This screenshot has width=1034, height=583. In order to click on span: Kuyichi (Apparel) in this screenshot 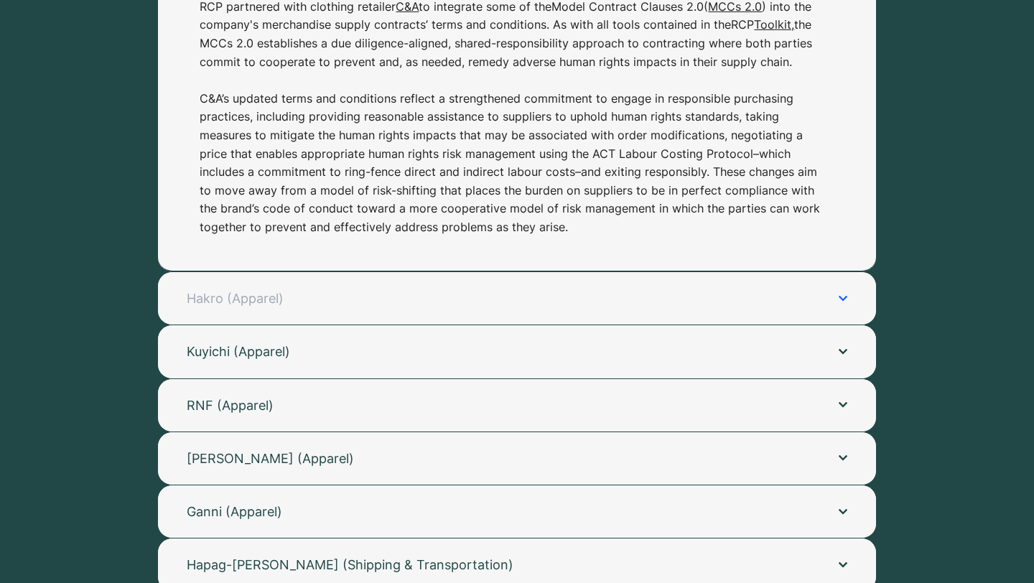, I will do `click(498, 351)`.